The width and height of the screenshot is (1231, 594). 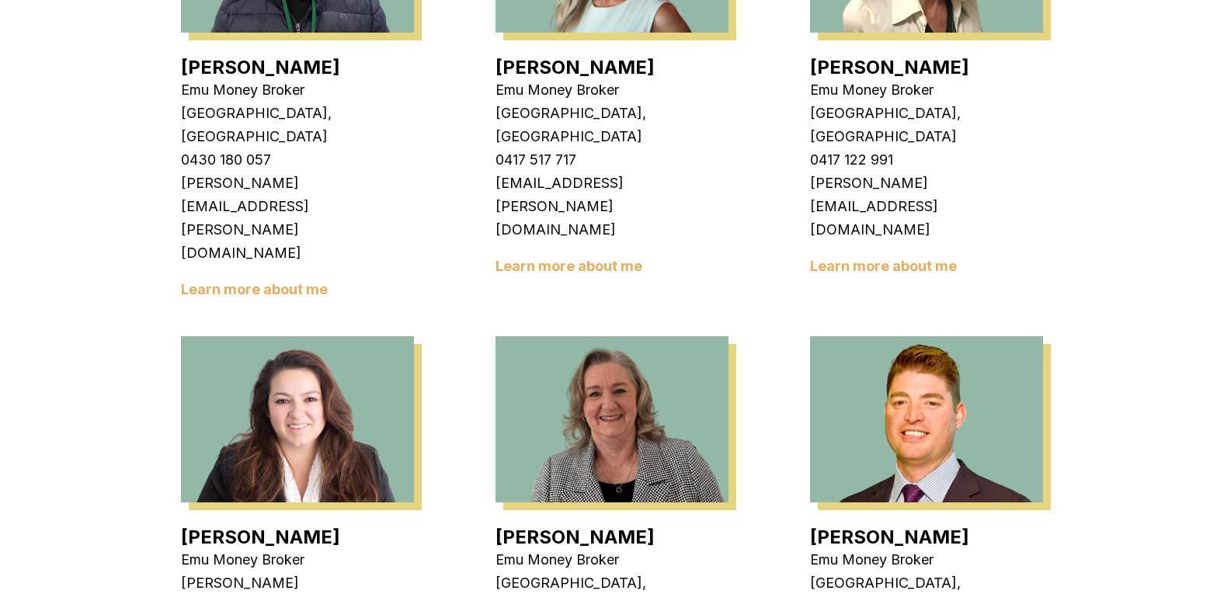 What do you see at coordinates (297, 419) in the screenshot?
I see `img: Wendy Fonseka` at bounding box center [297, 419].